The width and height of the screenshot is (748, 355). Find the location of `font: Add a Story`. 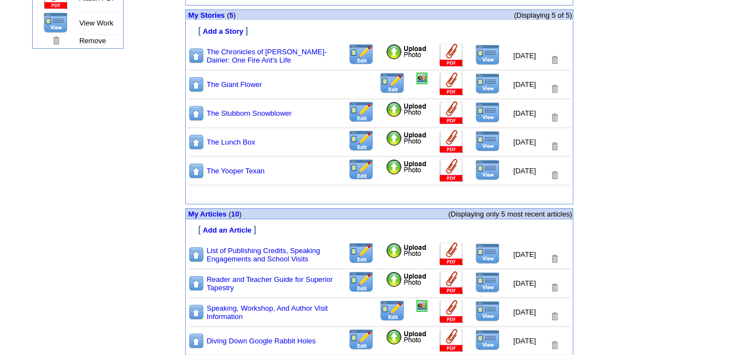

font: Add a Story is located at coordinates (223, 31).